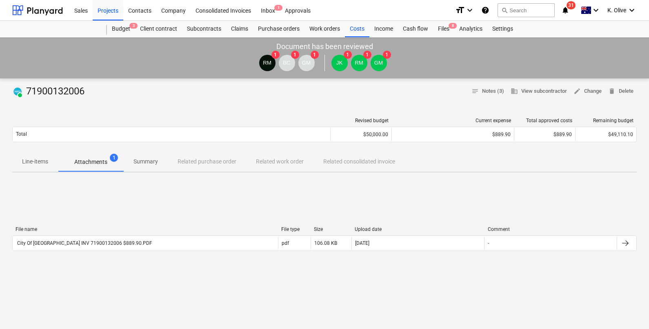  I want to click on a: Files8, so click(444, 29).